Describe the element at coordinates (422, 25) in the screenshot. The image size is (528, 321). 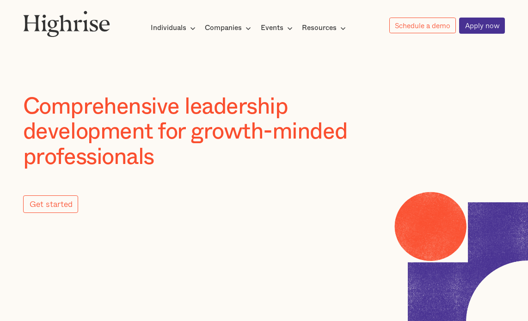
I see `a: Schedule a demo` at that location.